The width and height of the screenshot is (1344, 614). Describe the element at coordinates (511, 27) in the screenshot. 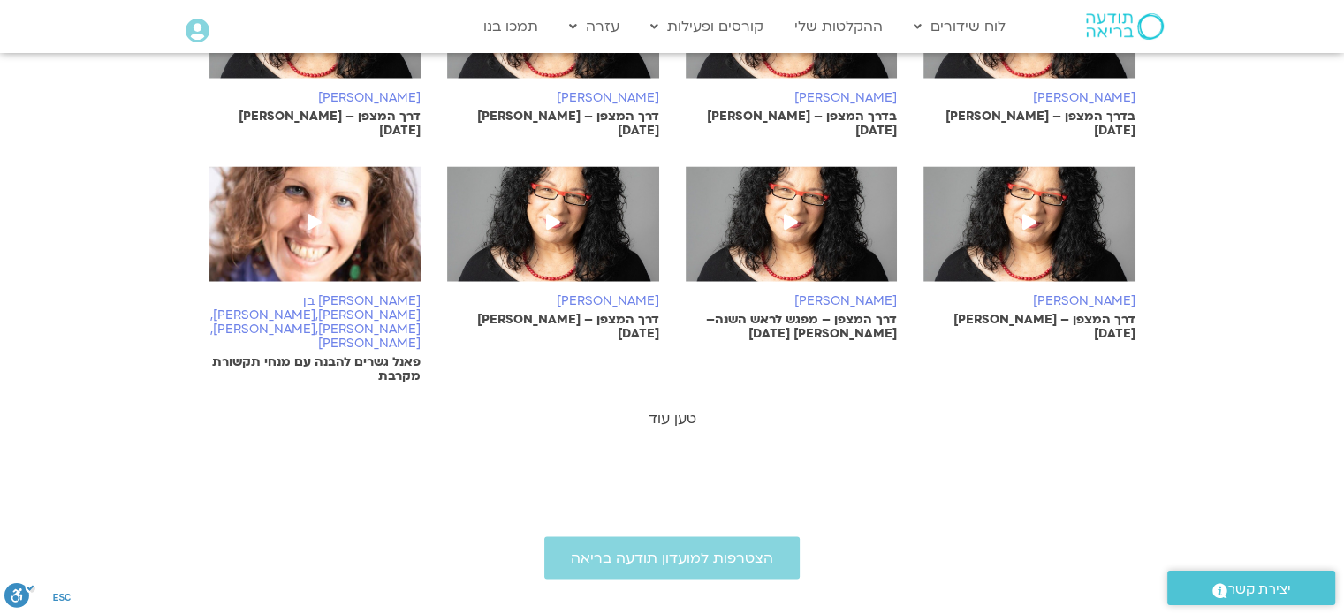

I see `a: תמכו בנו` at that location.